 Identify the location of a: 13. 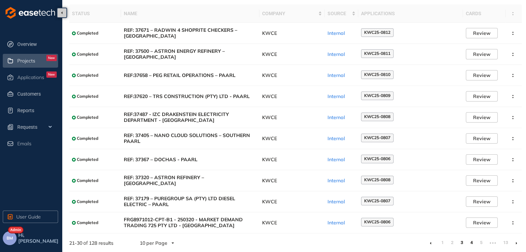
(504, 243).